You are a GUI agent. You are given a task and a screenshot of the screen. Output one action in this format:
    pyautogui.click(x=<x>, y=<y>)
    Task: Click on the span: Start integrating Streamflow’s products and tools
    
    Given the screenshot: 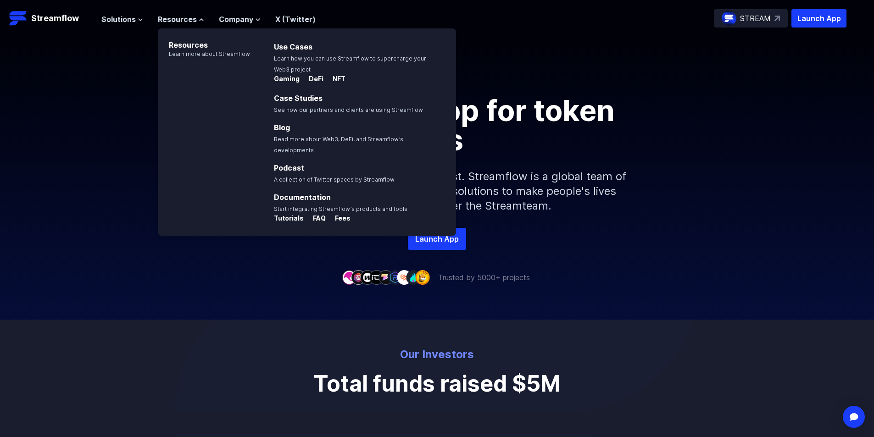 What is the action you would take?
    pyautogui.click(x=340, y=209)
    